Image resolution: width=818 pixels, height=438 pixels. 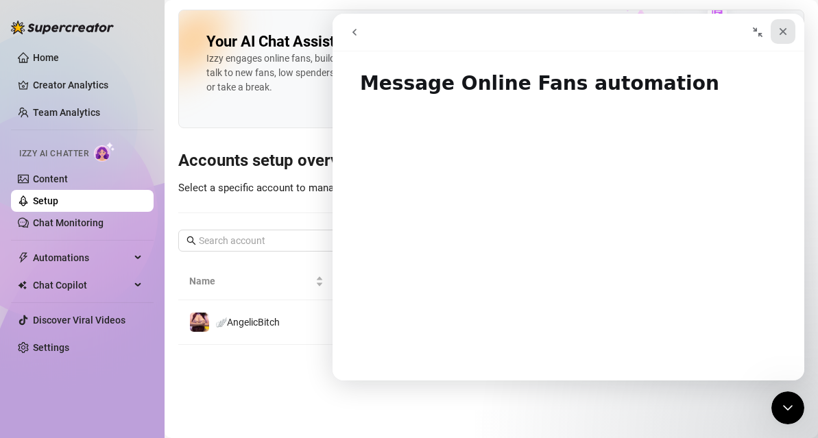 I want to click on a: Content, so click(x=50, y=179).